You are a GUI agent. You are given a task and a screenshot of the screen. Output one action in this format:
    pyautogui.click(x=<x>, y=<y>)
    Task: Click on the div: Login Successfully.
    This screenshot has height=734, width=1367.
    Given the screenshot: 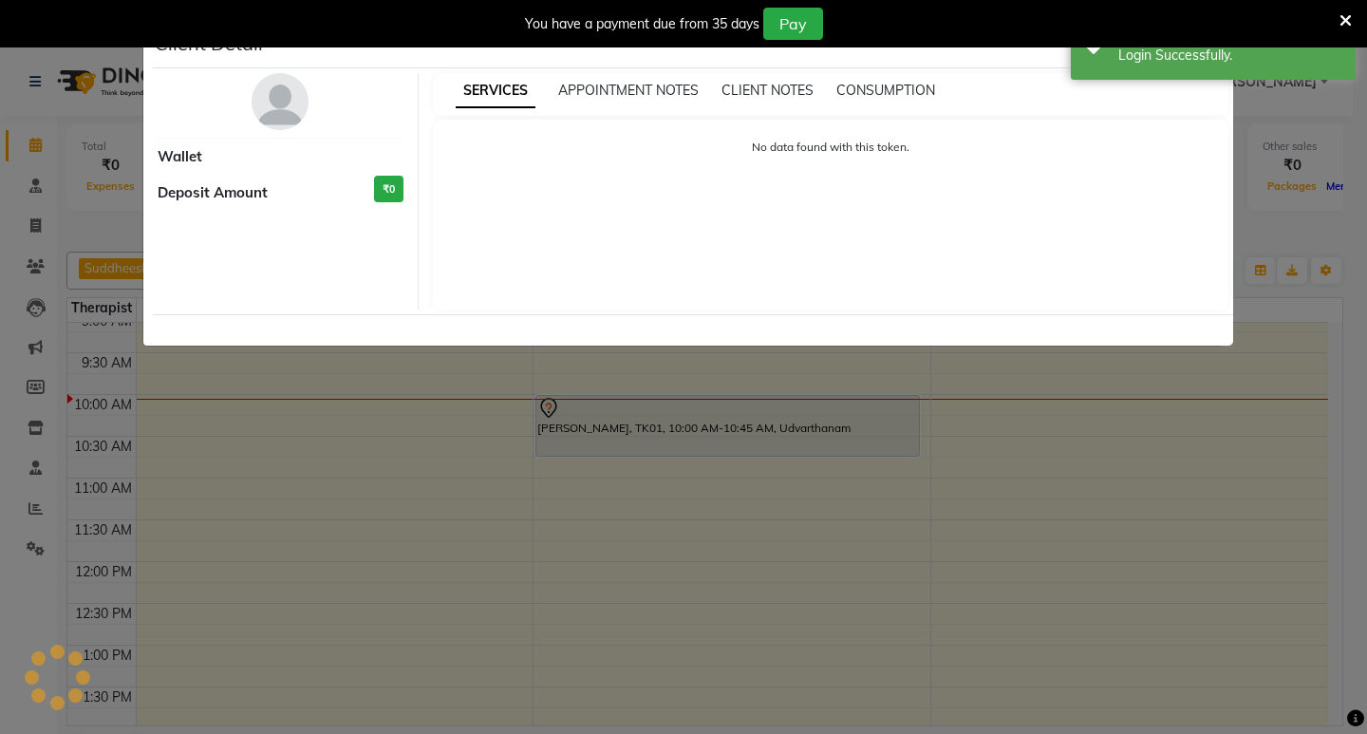 What is the action you would take?
    pyautogui.click(x=1230, y=55)
    